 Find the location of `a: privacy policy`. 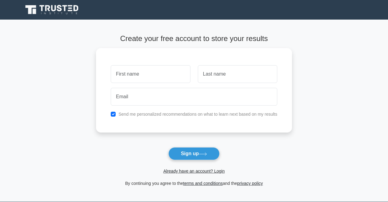

a: privacy policy is located at coordinates (250, 184).